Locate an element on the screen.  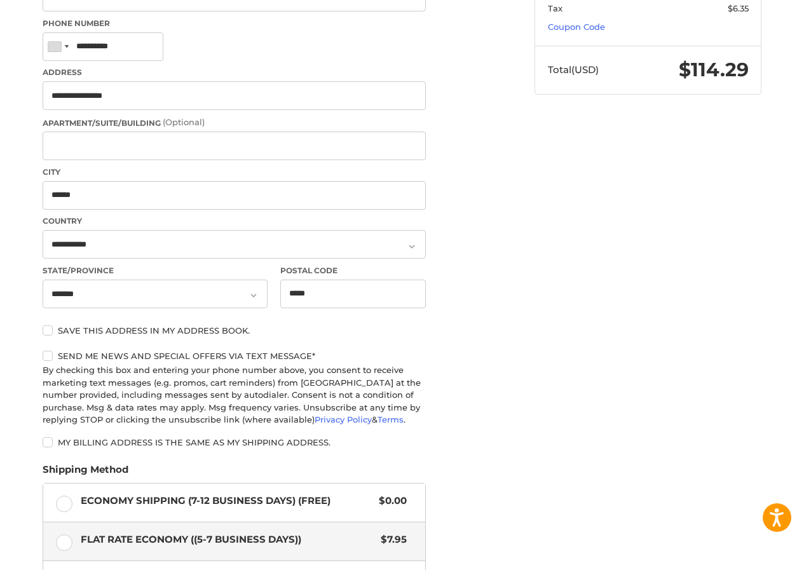
span: $7.95 is located at coordinates (390, 539).